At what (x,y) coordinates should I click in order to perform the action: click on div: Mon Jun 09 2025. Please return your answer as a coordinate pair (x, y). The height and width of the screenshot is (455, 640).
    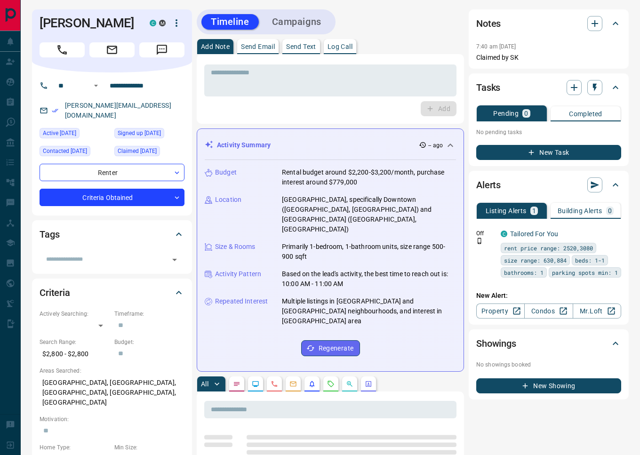
    Looking at the image, I should click on (149, 135).